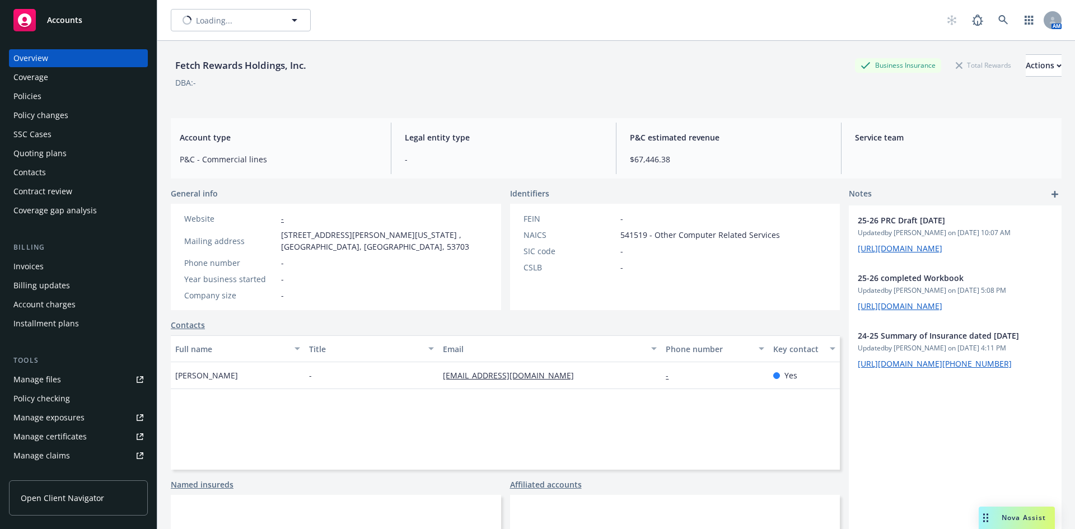 This screenshot has width=1075, height=529. What do you see at coordinates (202, 484) in the screenshot?
I see `a: Named insureds` at bounding box center [202, 484].